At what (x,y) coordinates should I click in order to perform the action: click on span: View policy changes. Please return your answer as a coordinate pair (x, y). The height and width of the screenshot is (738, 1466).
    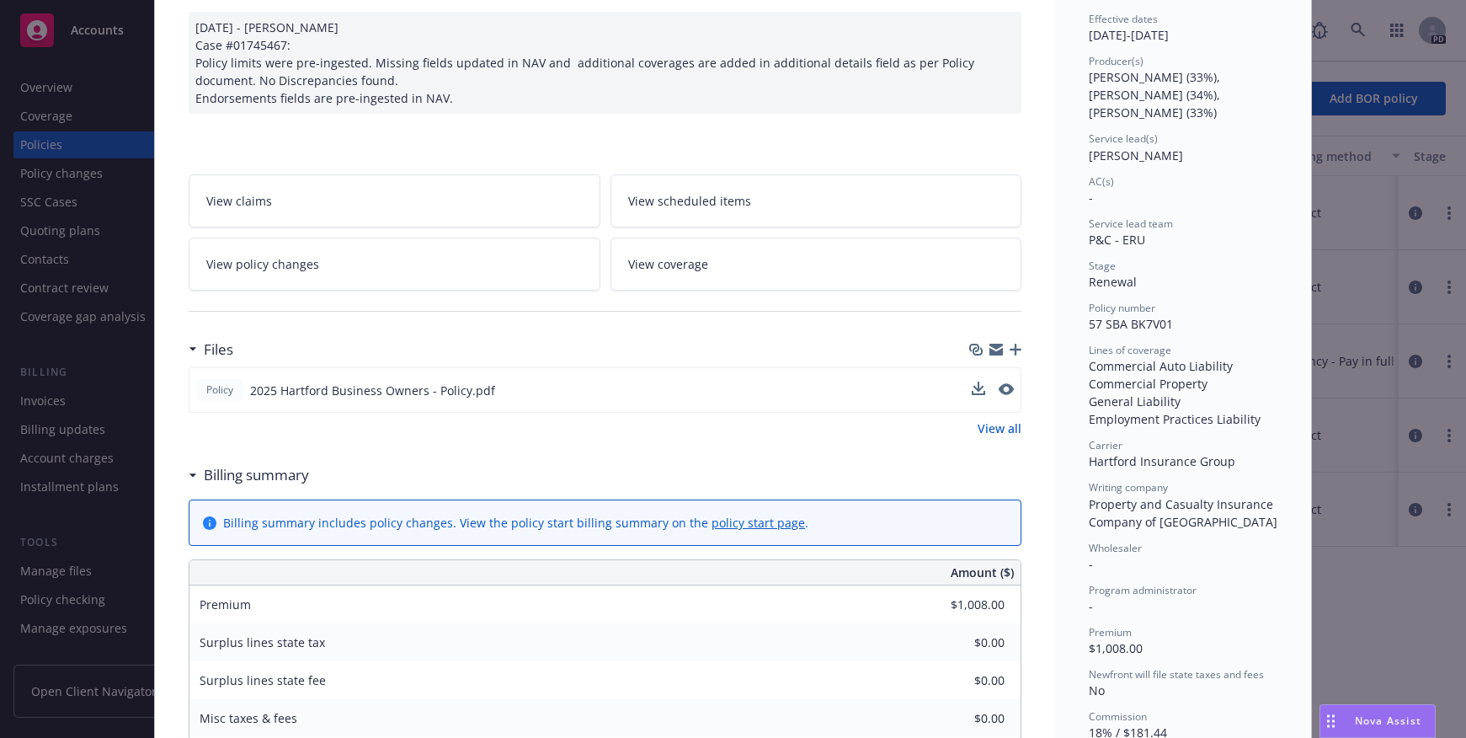
    Looking at the image, I should click on (263, 264).